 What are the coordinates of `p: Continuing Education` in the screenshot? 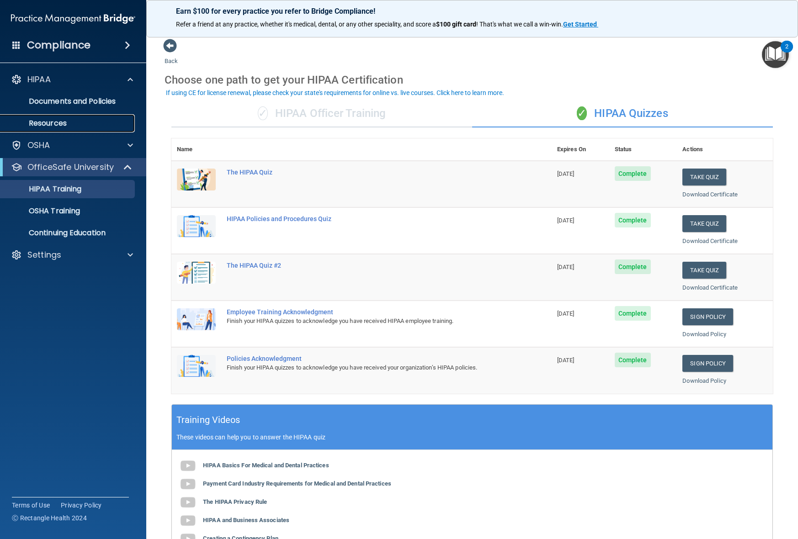 It's located at (68, 233).